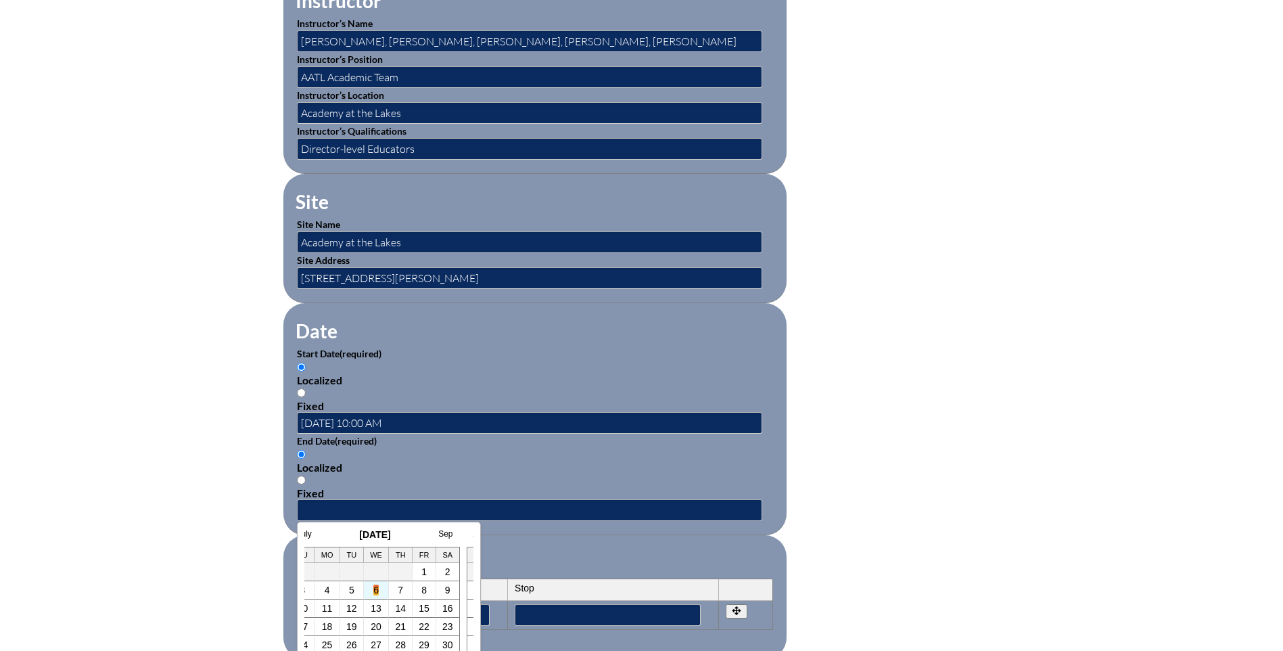 This screenshot has width=1283, height=651. What do you see at coordinates (376, 608) in the screenshot?
I see `a: 13` at bounding box center [376, 608].